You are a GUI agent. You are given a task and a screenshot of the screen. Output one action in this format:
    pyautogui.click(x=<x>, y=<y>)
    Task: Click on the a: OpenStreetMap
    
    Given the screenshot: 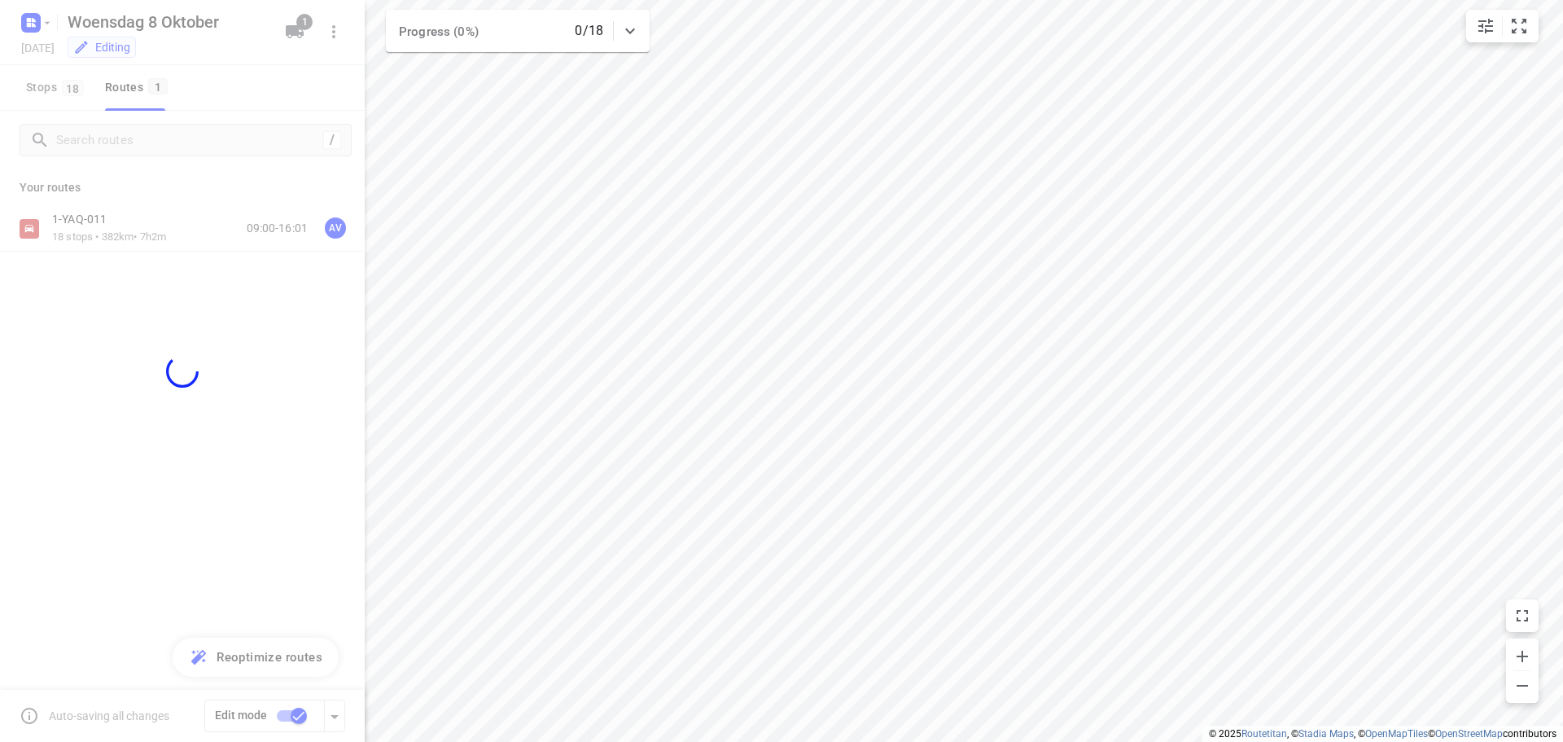 What is the action you would take?
    pyautogui.click(x=1469, y=734)
    